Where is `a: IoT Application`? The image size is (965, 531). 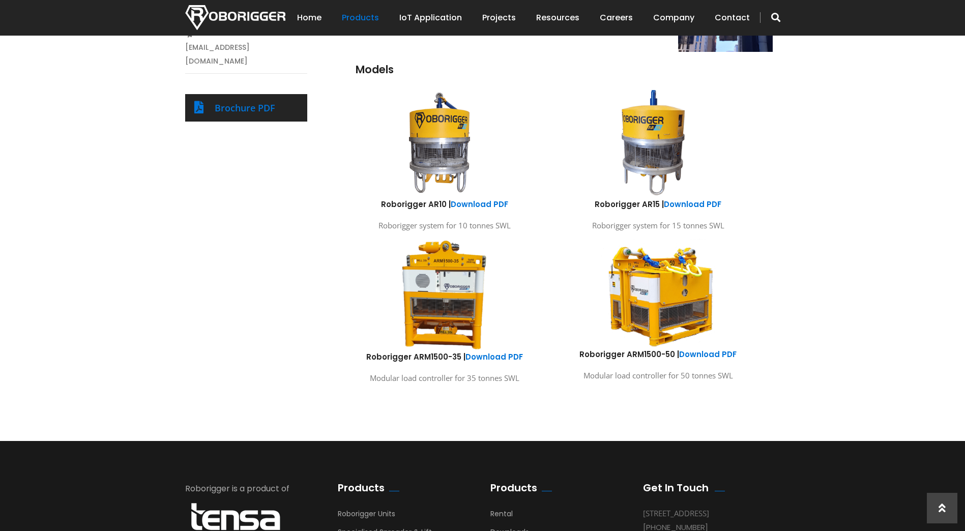
a: IoT Application is located at coordinates (430, 18).